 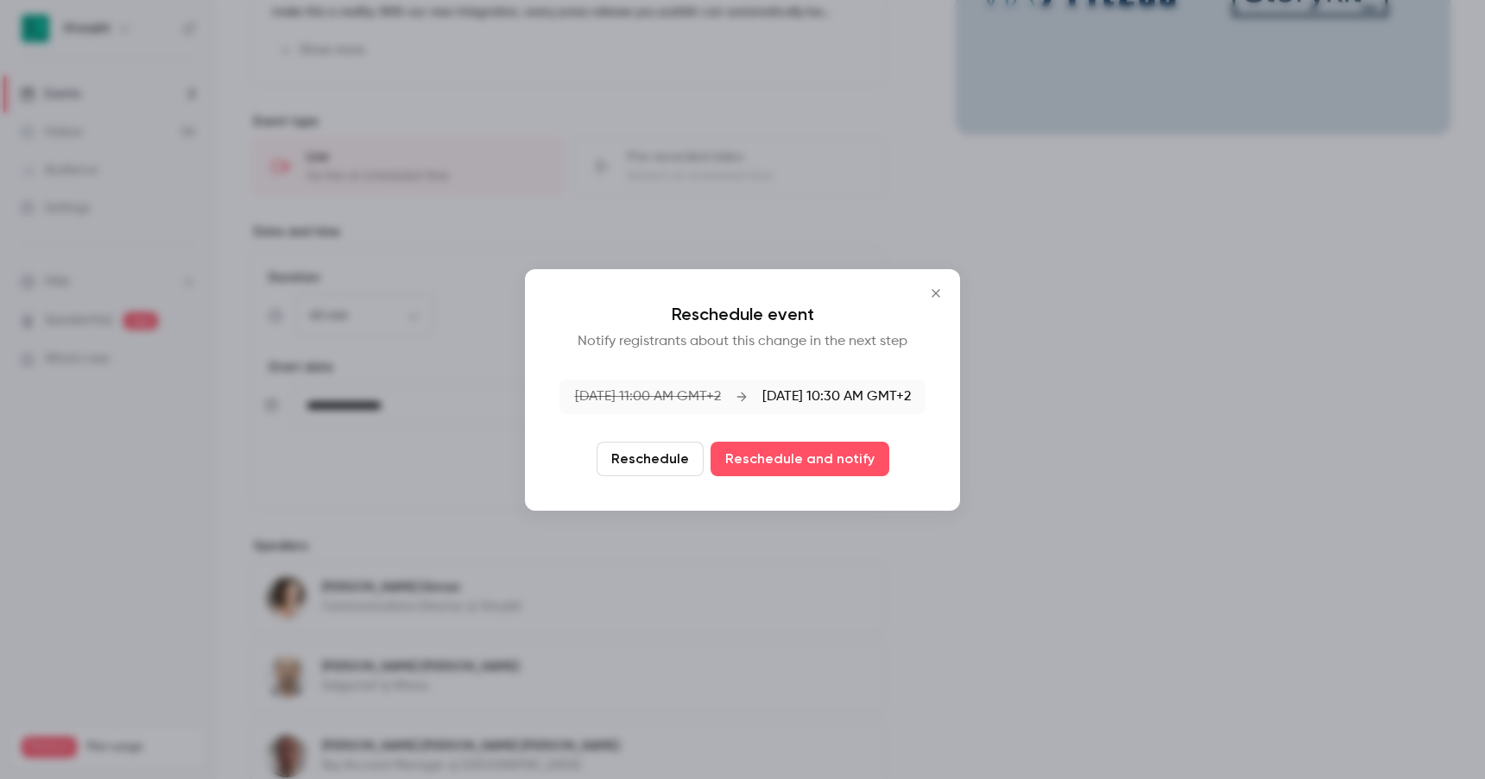 What do you see at coordinates (742, 342) in the screenshot?
I see `p: Notify registrants about this change in the next step` at bounding box center [742, 342].